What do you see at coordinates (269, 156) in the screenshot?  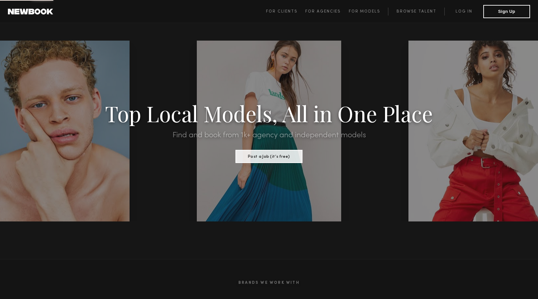 I see `button: Post a Job (it’s free)` at bounding box center [269, 156].